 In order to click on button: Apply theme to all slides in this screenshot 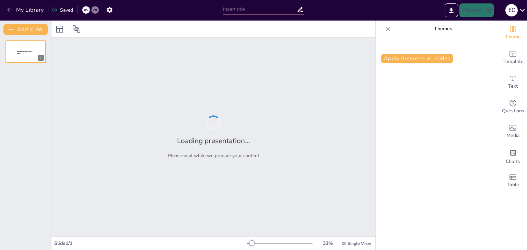, I will do `click(417, 59)`.